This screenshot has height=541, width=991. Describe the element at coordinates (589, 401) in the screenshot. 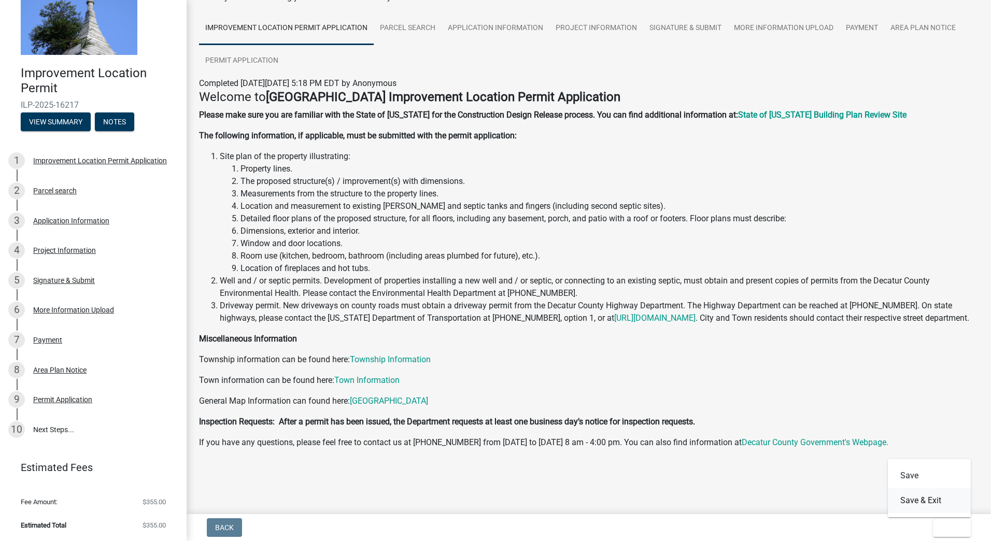

I see `p: General Map Information can found here:` at that location.